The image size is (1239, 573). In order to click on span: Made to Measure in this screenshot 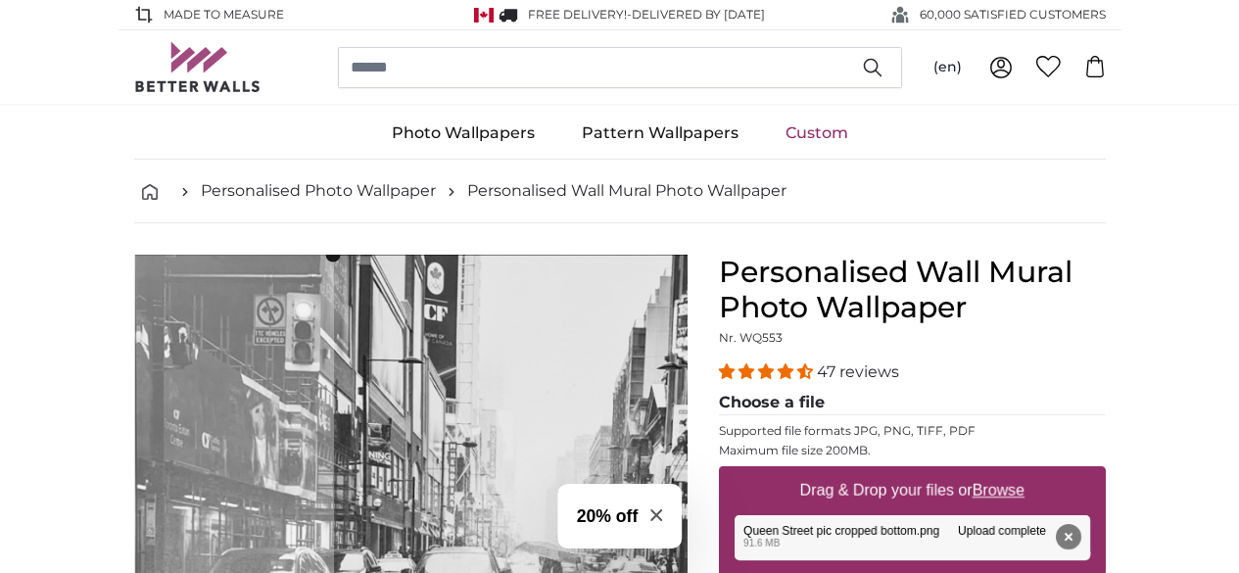, I will do `click(223, 15)`.